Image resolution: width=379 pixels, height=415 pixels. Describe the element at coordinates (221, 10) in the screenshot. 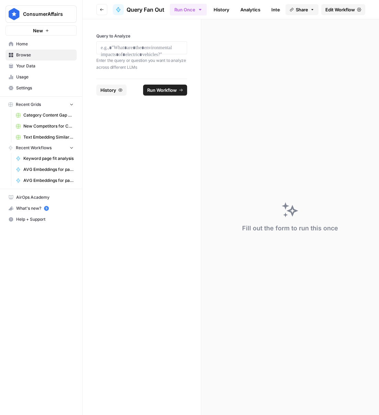

I see `a: History` at that location.